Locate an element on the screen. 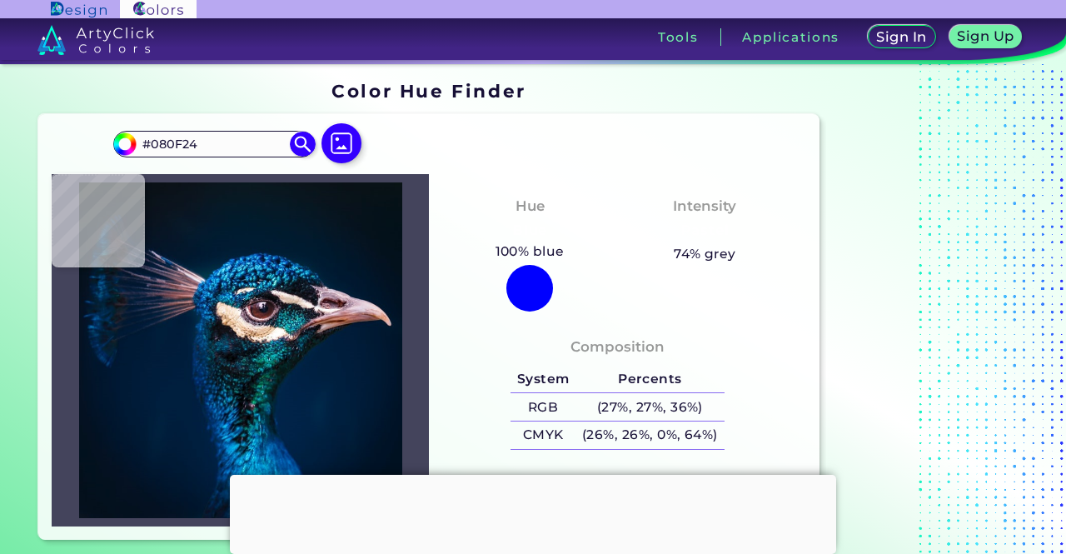 The width and height of the screenshot is (1066, 554). h3: Pastel is located at coordinates (705, 231).